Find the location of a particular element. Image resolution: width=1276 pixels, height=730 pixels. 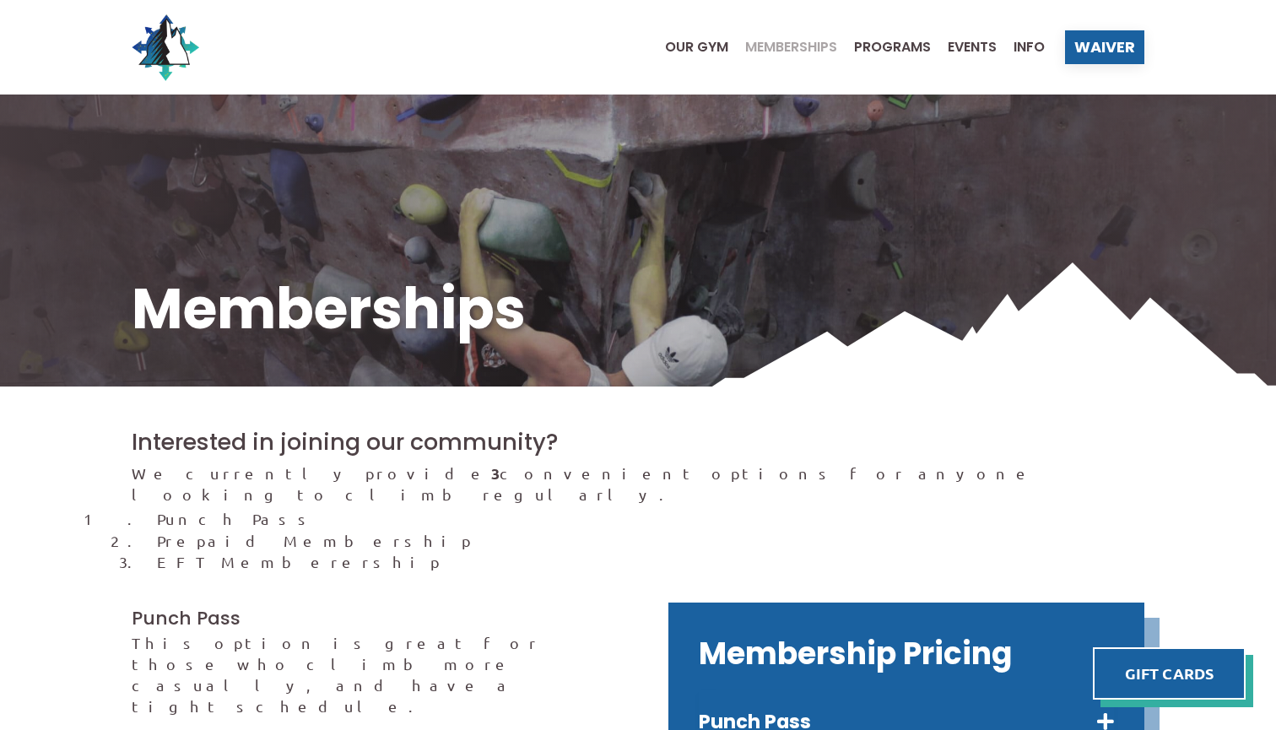

p: We currently provide convenient options for anyone looking to climb regularly. is located at coordinates (638, 483).